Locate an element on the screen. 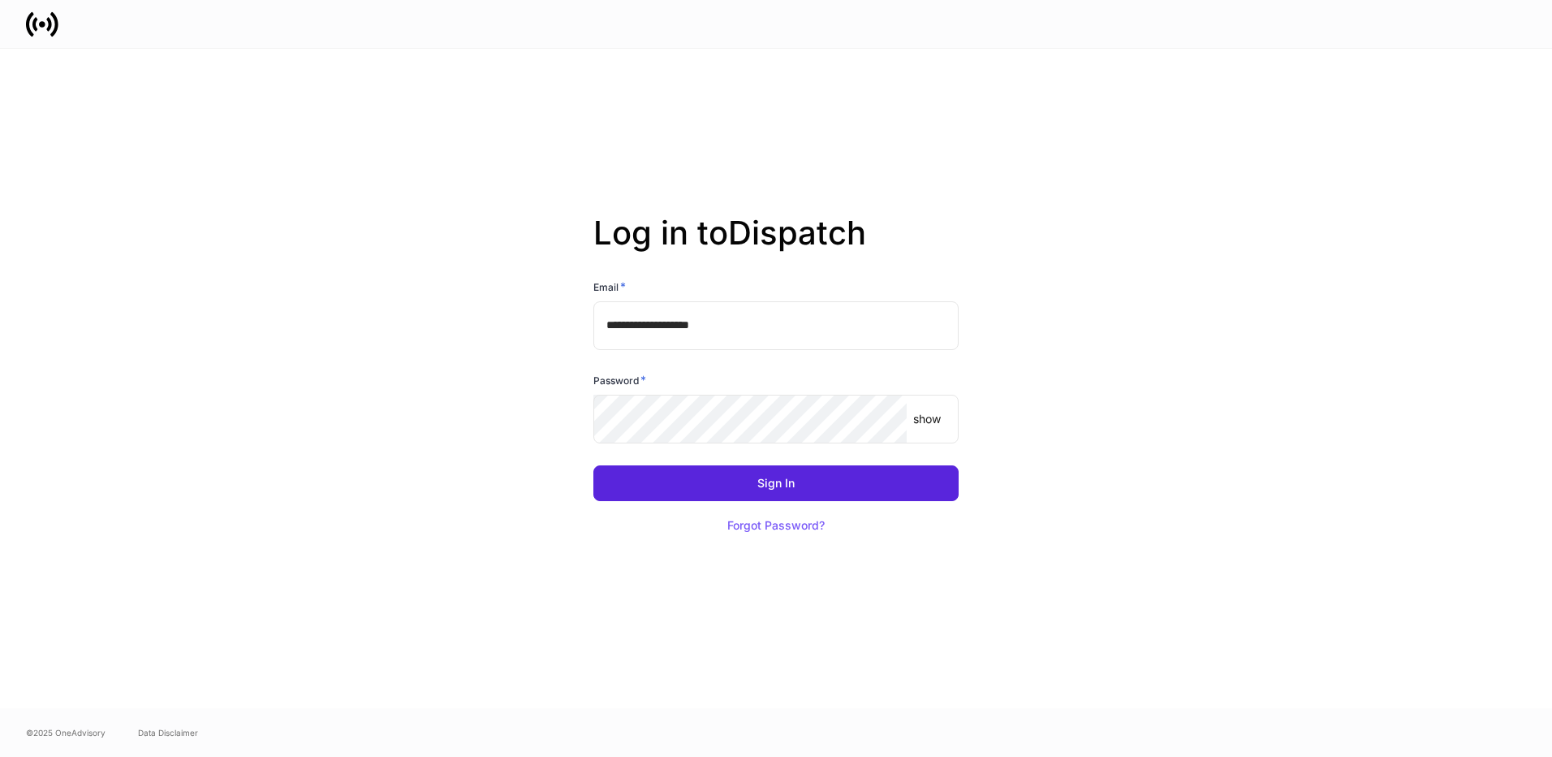 This screenshot has width=1552, height=757. h2: Log in to Dispatch is located at coordinates (776, 246).